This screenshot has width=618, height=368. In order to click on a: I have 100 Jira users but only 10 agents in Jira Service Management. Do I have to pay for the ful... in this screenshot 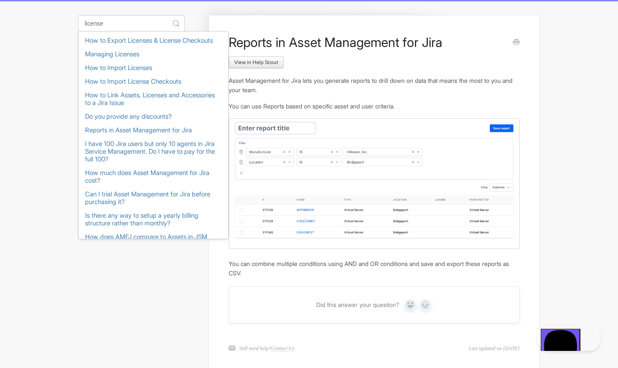, I will do `click(153, 152)`.